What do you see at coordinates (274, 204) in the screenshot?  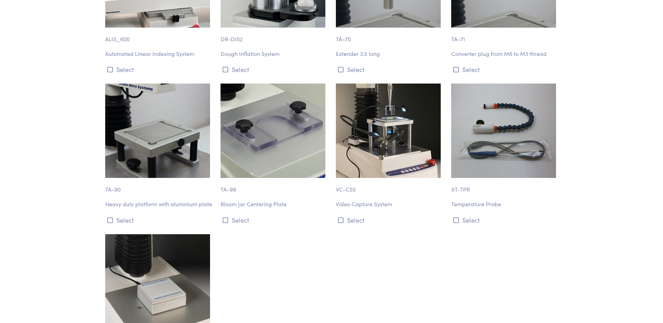 I see `p: Bloom Jar Centering Plate` at bounding box center [274, 204].